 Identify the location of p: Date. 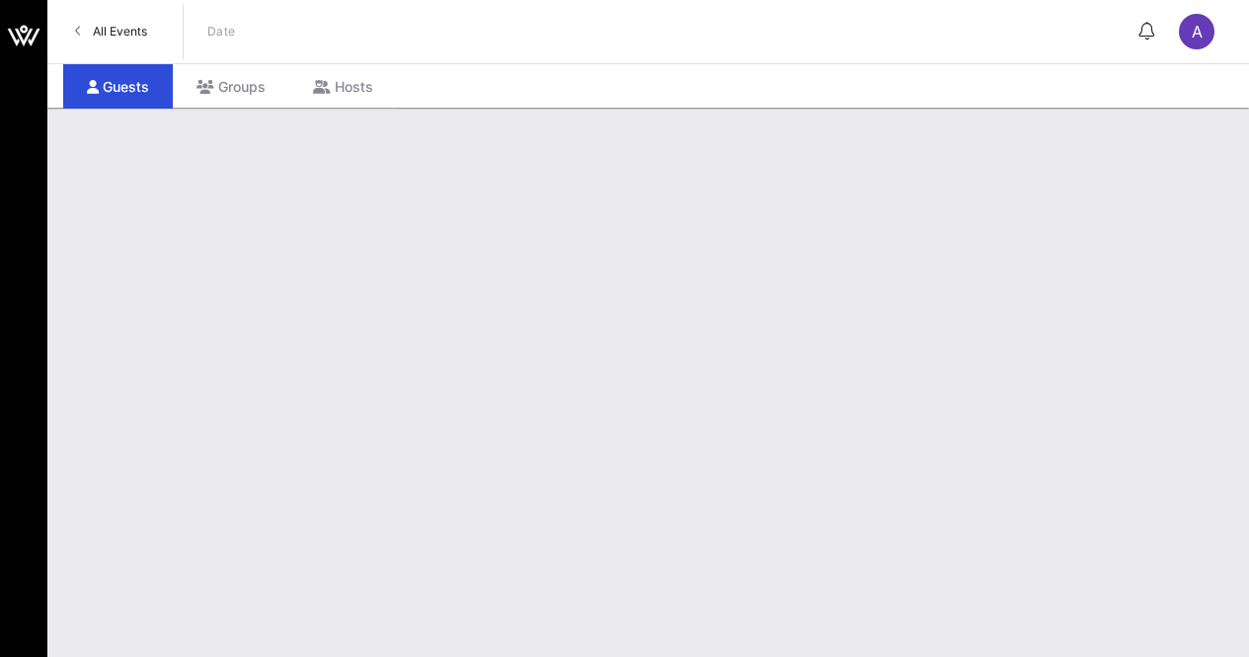
(221, 32).